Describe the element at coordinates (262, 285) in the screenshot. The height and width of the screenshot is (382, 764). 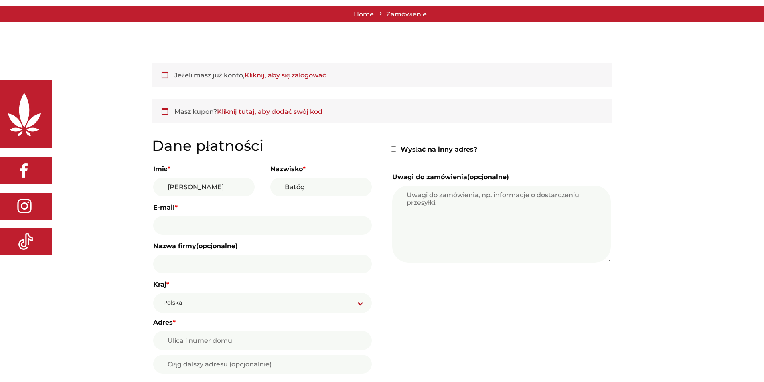
I see `label: Kraj` at that location.